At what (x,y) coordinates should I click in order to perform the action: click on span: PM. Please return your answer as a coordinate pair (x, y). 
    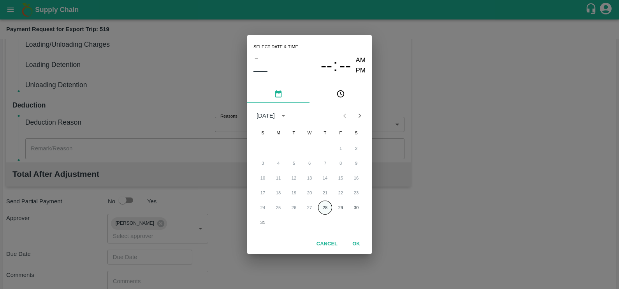
    Looking at the image, I should click on (361, 70).